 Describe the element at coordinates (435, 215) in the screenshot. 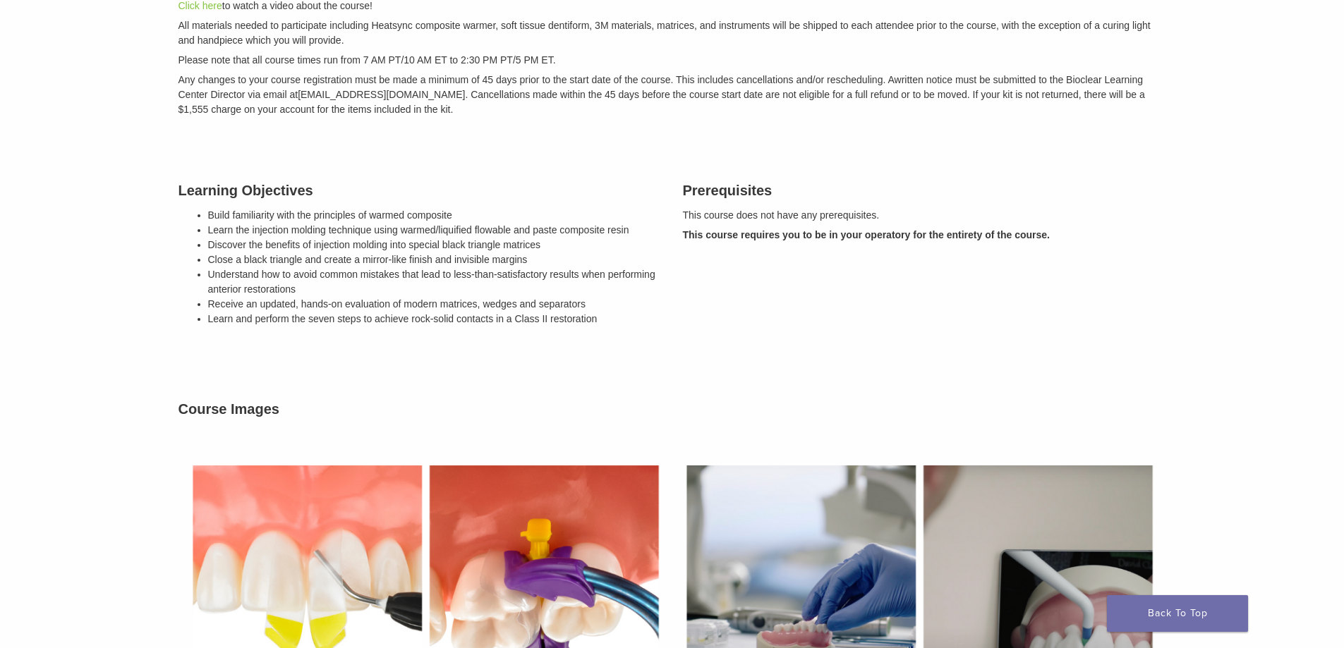

I see `li: Build familiarity with the principles of warmed composite` at that location.